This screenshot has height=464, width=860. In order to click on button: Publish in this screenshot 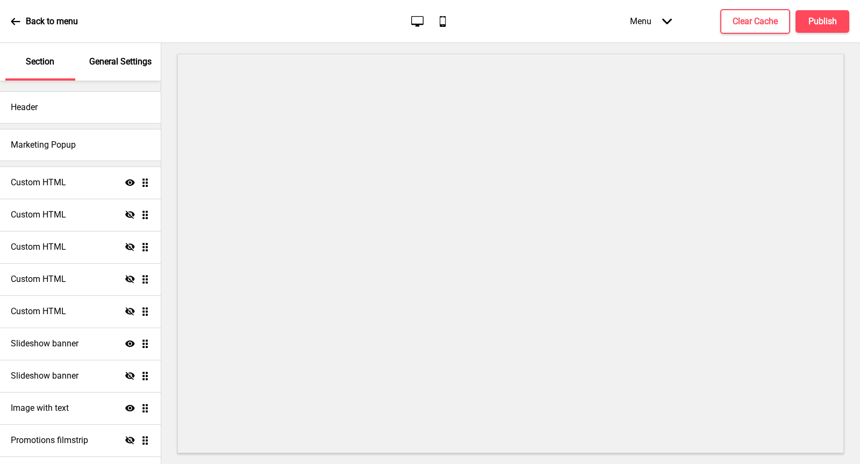, I will do `click(822, 22)`.